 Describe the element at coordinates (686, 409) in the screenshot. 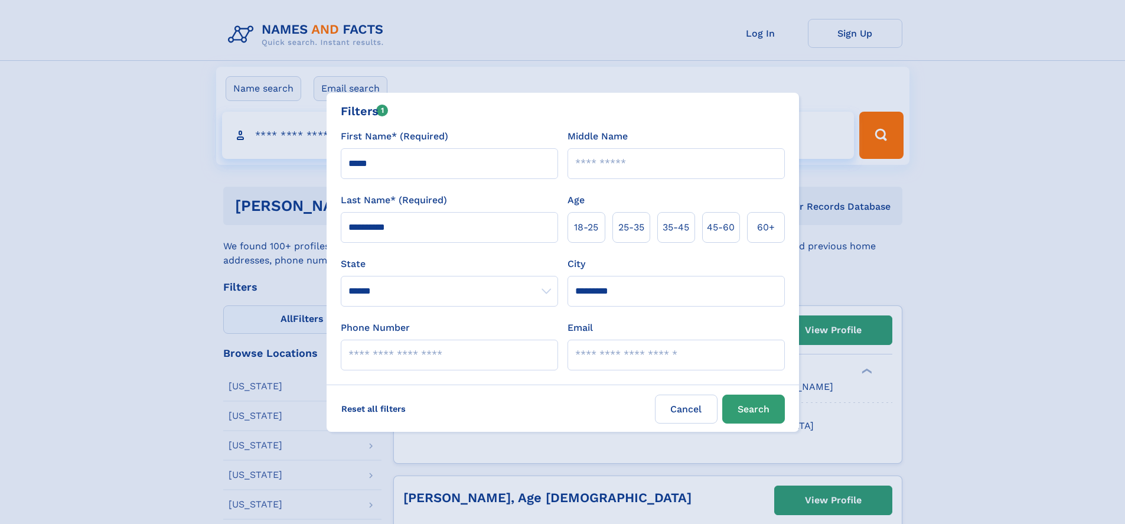

I see `label: Cancel` at that location.